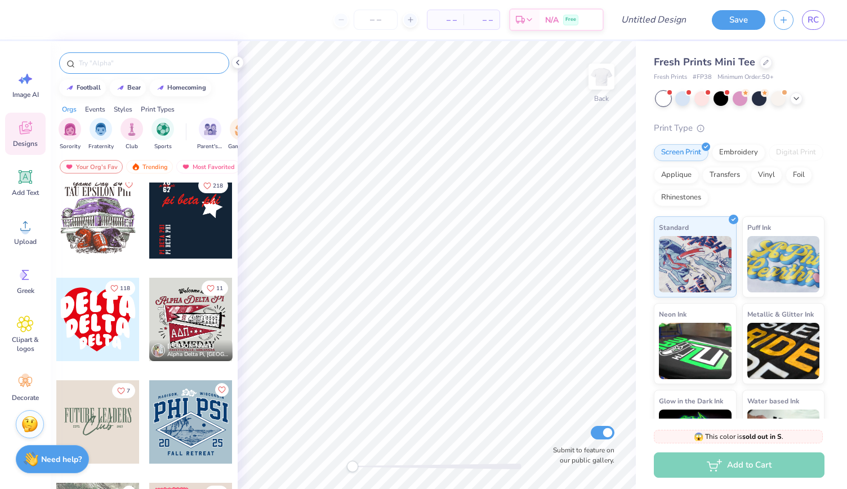 This screenshot has height=489, width=847. What do you see at coordinates (132, 146) in the screenshot?
I see `span: Club` at bounding box center [132, 146].